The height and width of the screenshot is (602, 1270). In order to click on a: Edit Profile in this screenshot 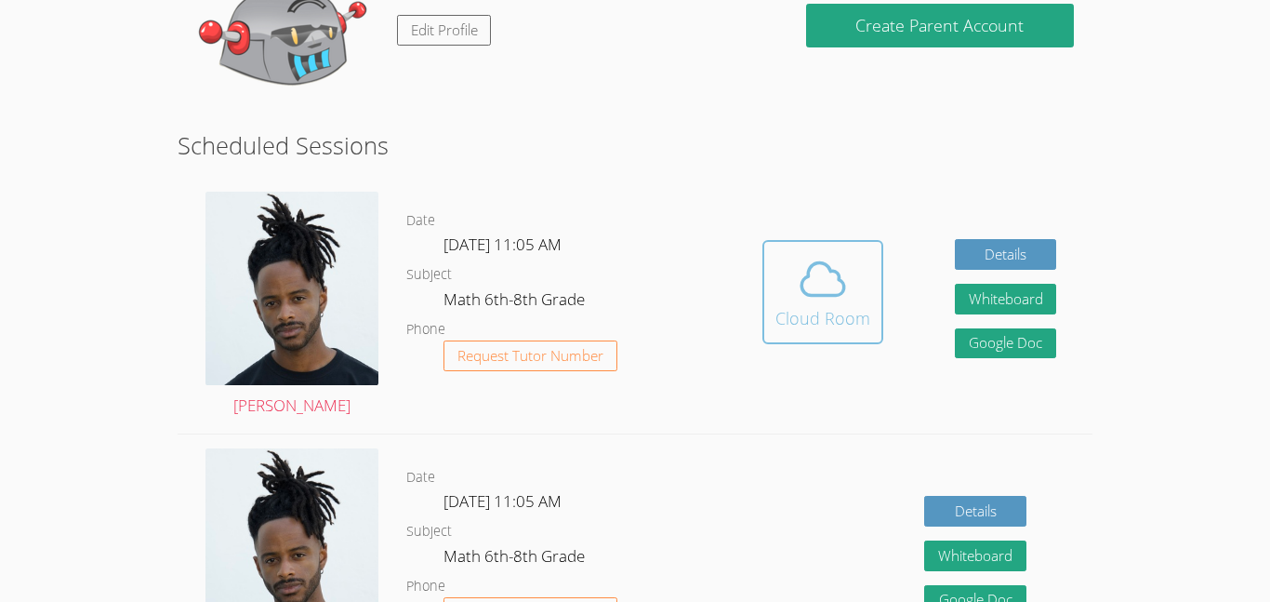, I will do `click(444, 30)`.